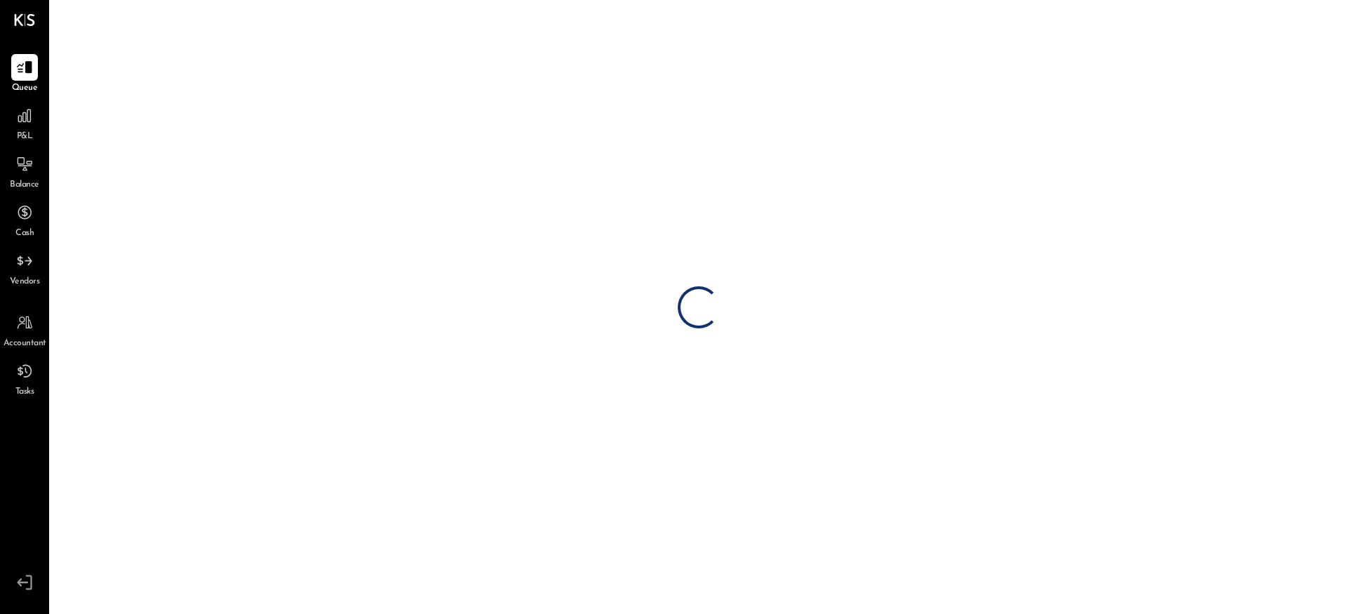 The width and height of the screenshot is (1347, 614). Describe the element at coordinates (25, 185) in the screenshot. I see `span: Balance` at that location.